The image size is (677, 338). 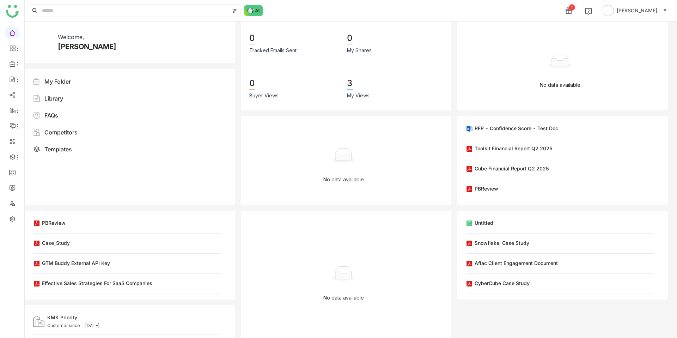 I want to click on div: Buyer Views, so click(x=264, y=96).